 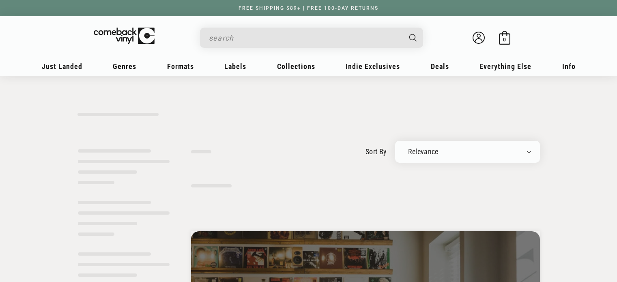 I want to click on span: 0, so click(x=504, y=39).